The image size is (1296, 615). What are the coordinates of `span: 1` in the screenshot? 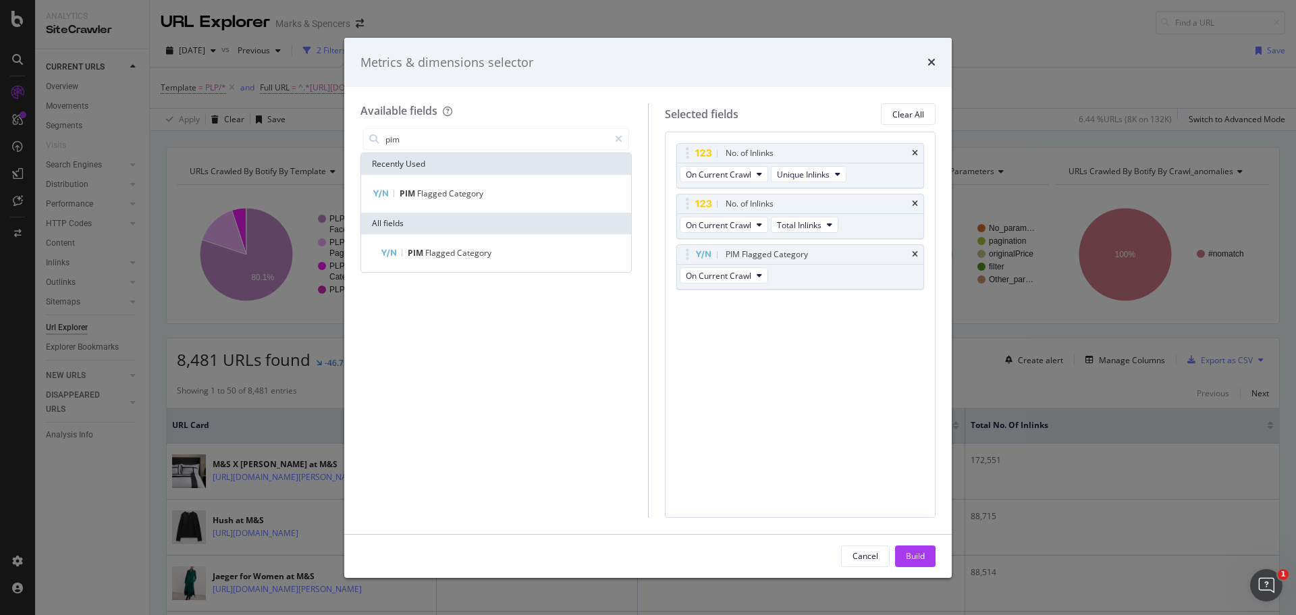 It's located at (1283, 574).